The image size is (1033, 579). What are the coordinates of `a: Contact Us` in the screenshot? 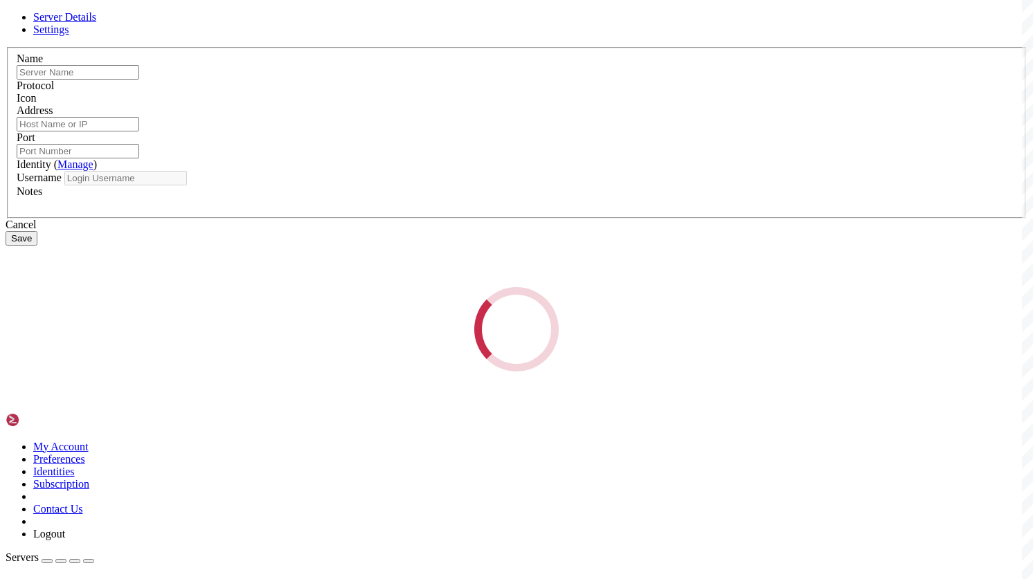 It's located at (58, 509).